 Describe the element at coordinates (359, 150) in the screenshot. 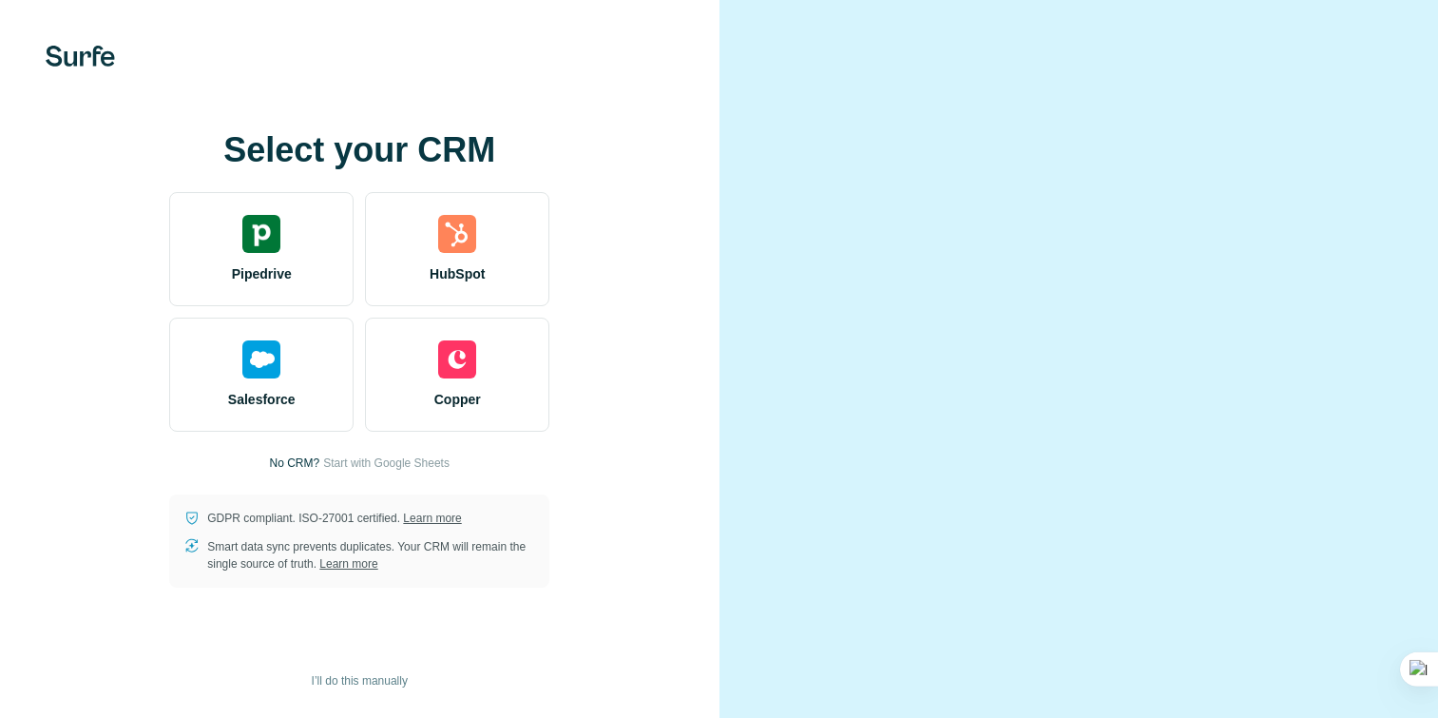

I see `h1: Select your CRM` at that location.